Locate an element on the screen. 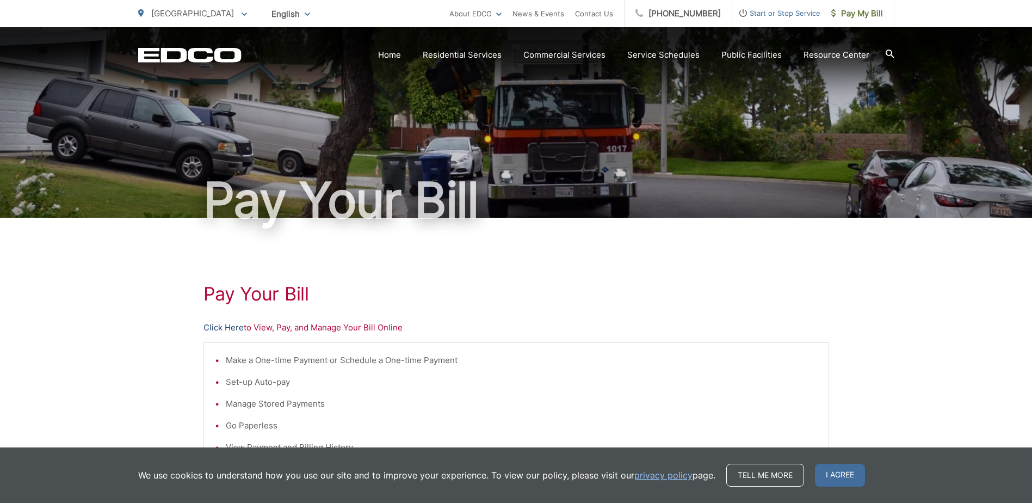 This screenshot has width=1032, height=503. span: Pay My Bill is located at coordinates (857, 14).